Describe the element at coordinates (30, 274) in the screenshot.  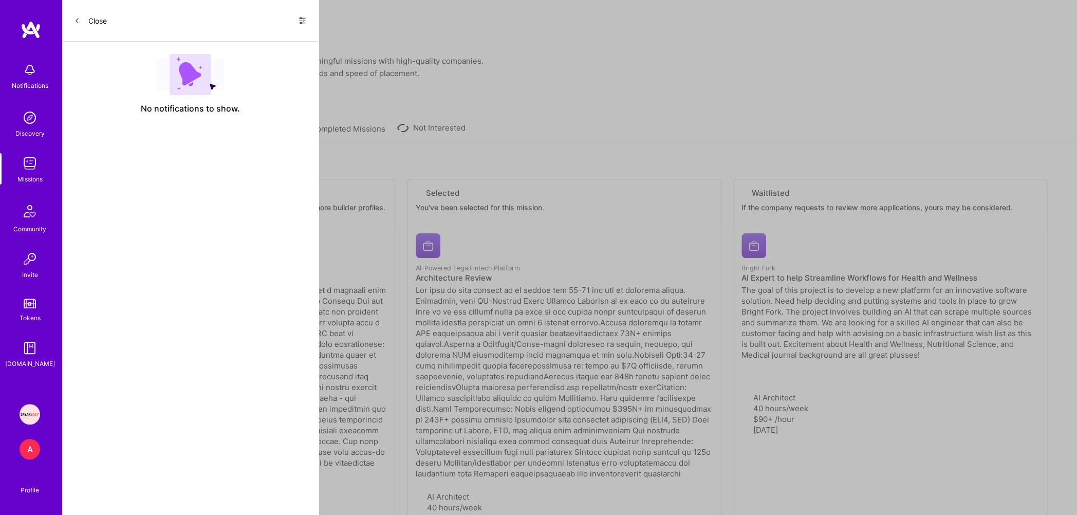
I see `div: Invite` at that location.